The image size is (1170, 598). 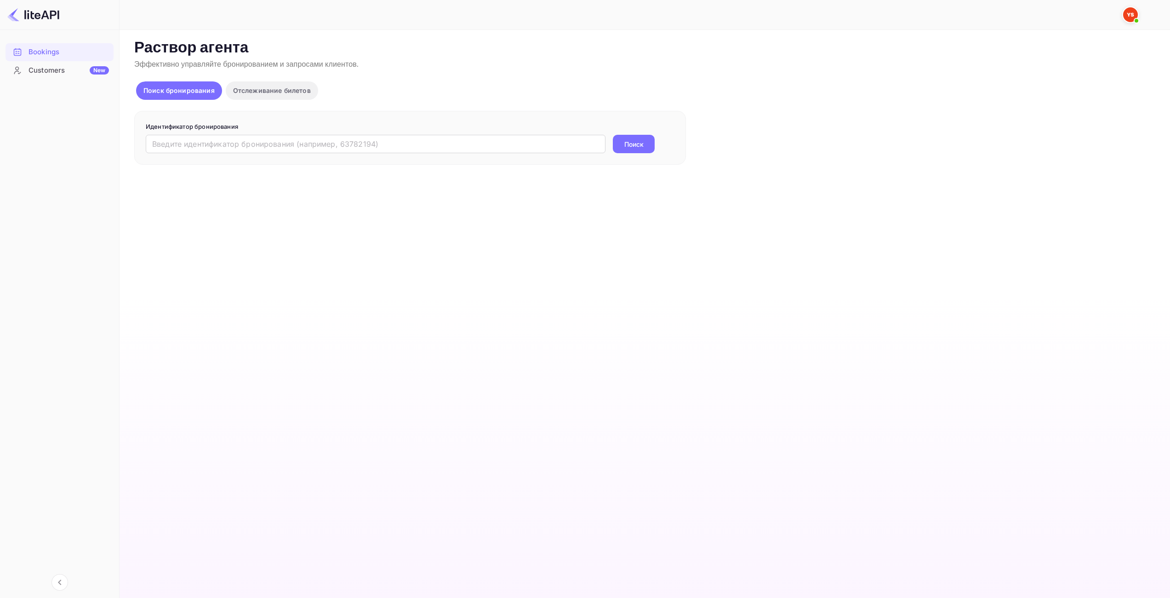 What do you see at coordinates (60, 582) in the screenshot?
I see `button: Свернуть навигацию` at bounding box center [60, 582].